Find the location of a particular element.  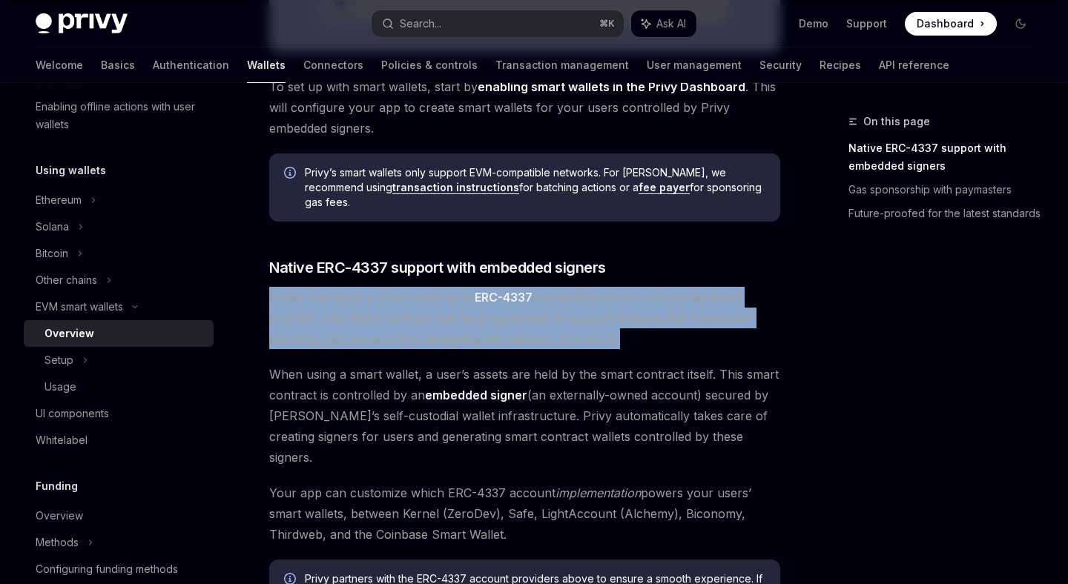

a: Dashboard is located at coordinates (950, 24).